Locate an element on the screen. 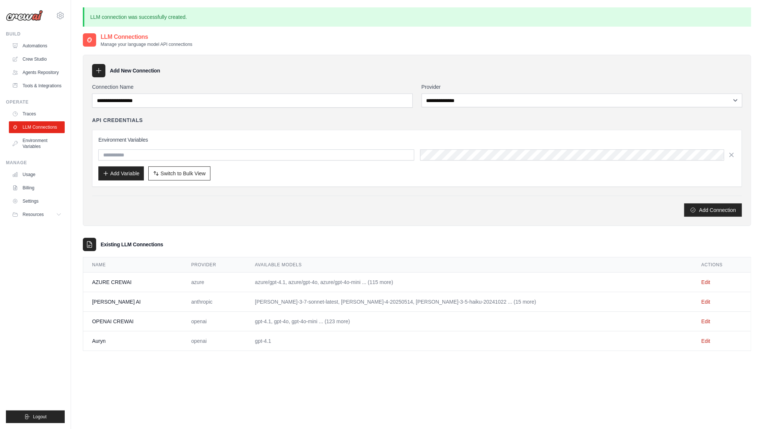 The image size is (763, 429). button: Switch to Bulk View is located at coordinates (179, 174).